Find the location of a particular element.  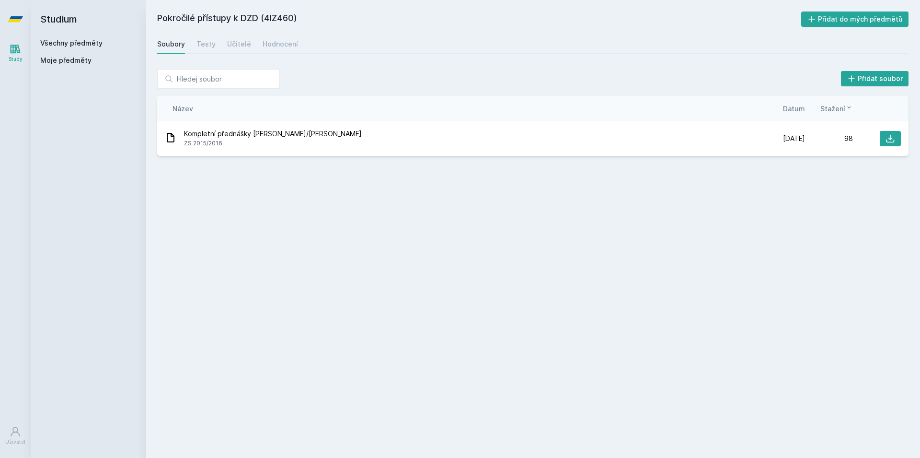

div: Study is located at coordinates (15, 59).